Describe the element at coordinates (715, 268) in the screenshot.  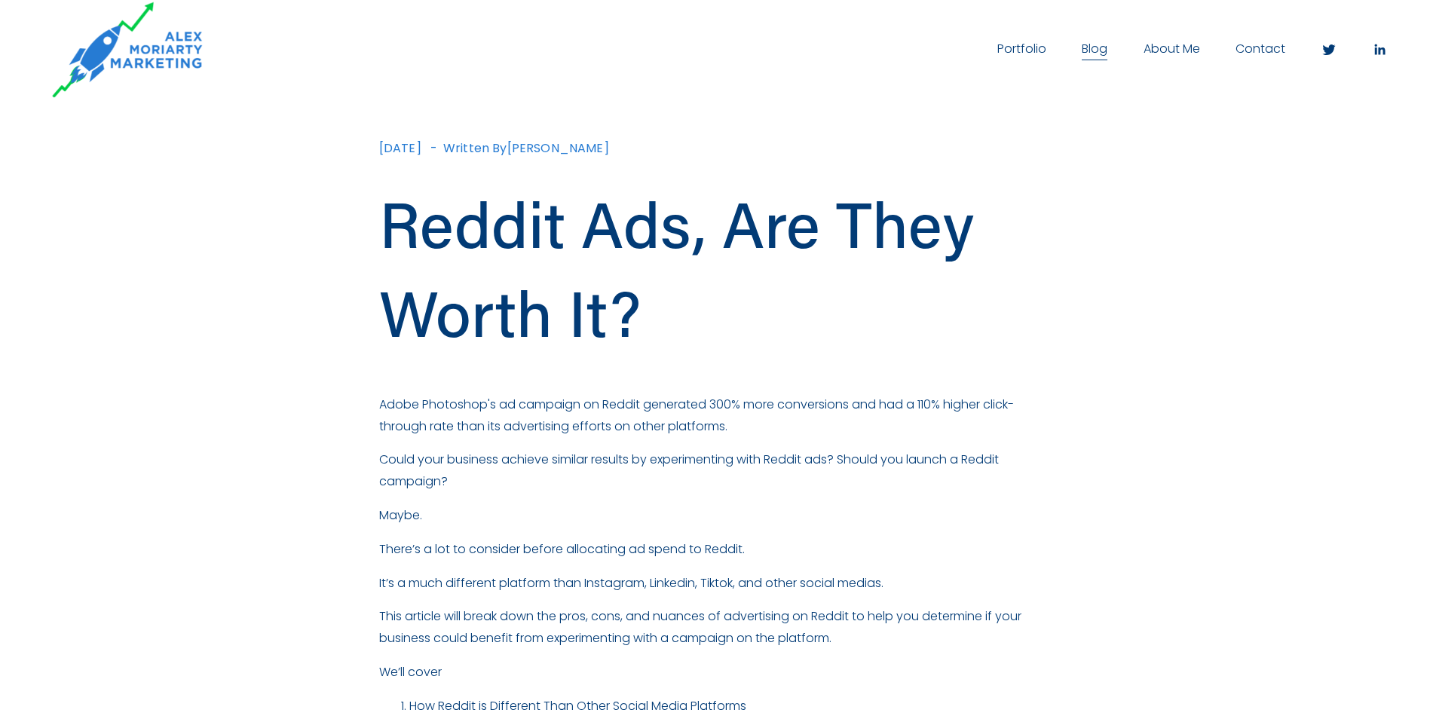
I see `h1: Reddit Ads, Are They Worth It?` at that location.